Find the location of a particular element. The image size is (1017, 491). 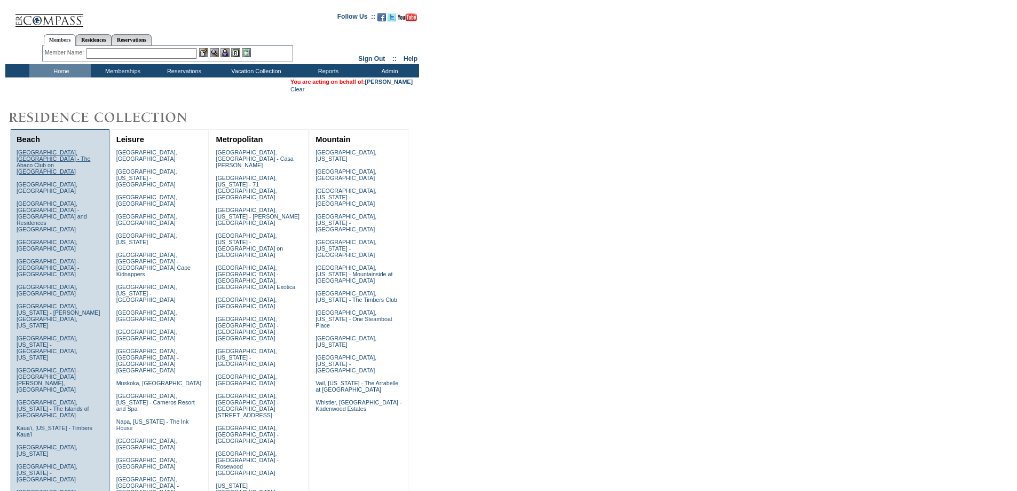

a: Follow us on Twitter is located at coordinates (392, 19).